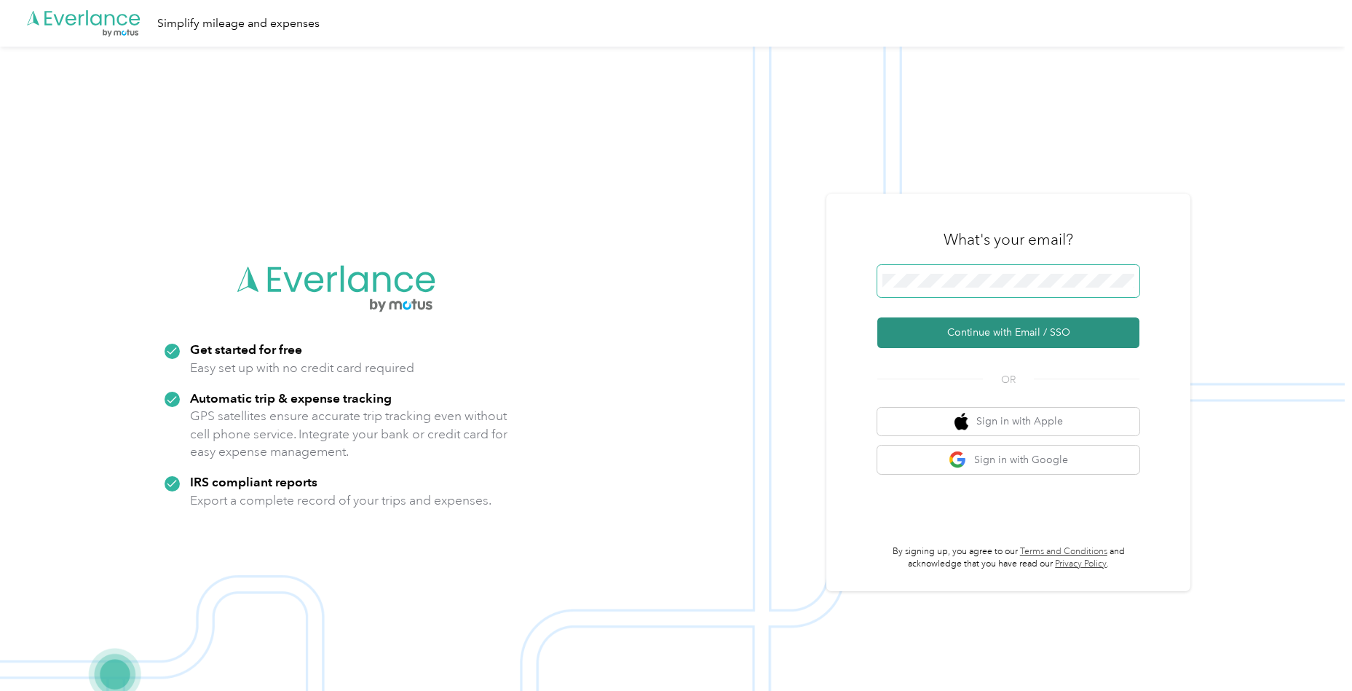 This screenshot has width=1352, height=691. I want to click on button: google logoSign in with Google, so click(1009, 459).